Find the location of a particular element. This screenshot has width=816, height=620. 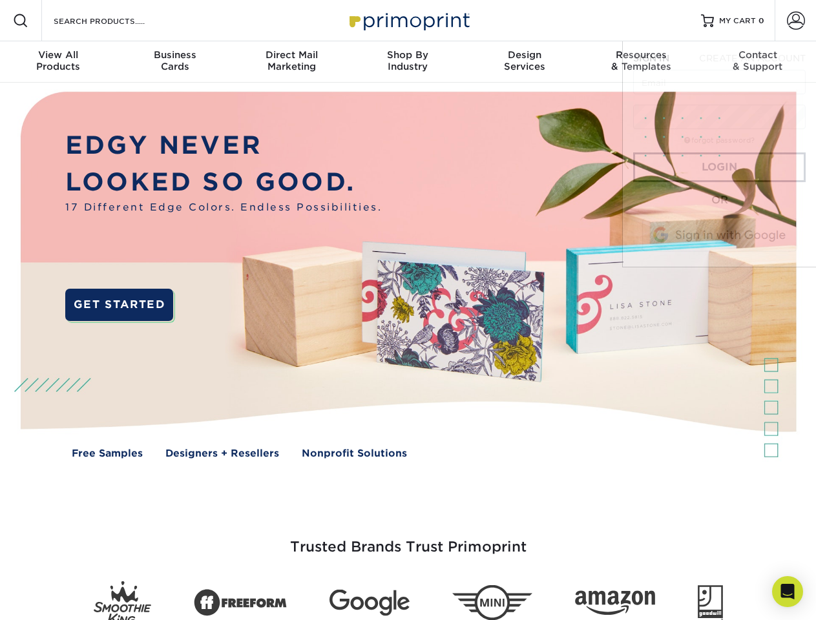

span: 0 is located at coordinates (761, 21).